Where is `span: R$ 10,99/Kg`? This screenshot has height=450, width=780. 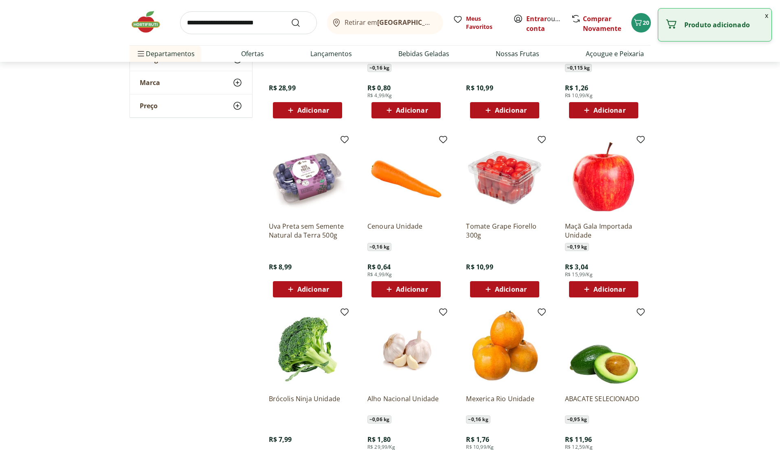
span: R$ 10,99/Kg is located at coordinates (579, 96).